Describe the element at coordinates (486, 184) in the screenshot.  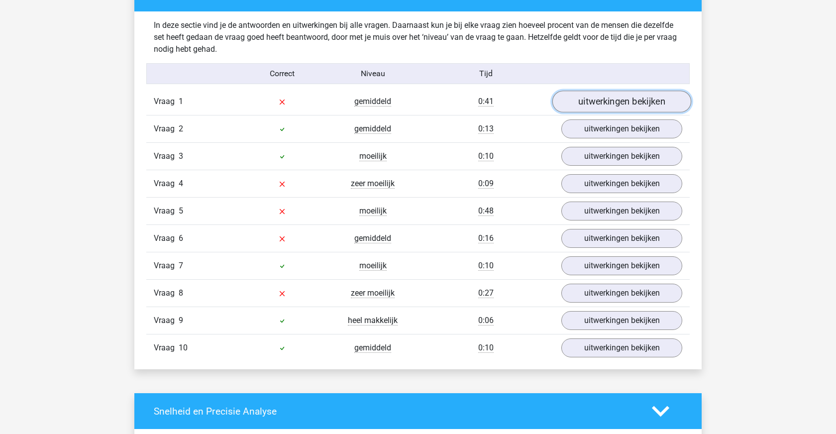
I see `span: 0:09` at that location.